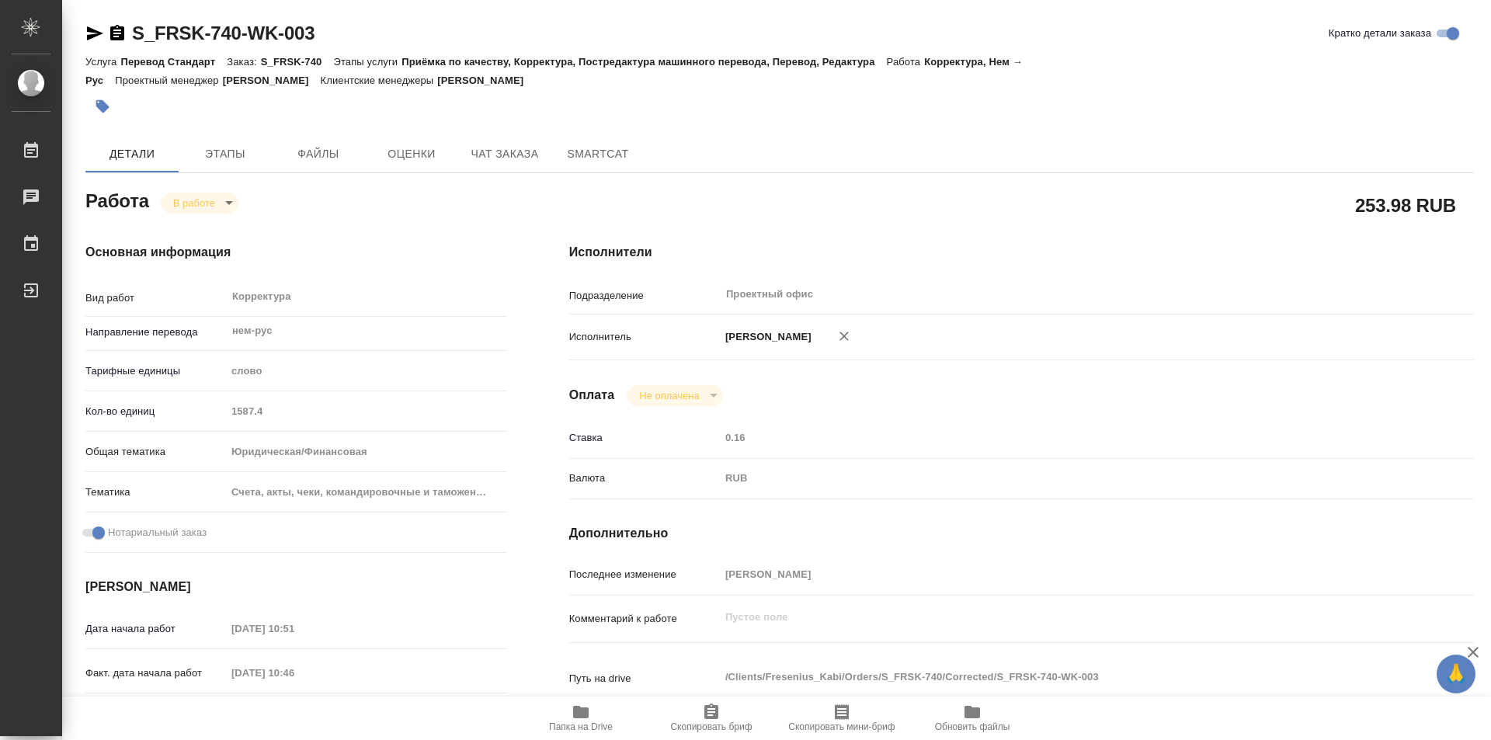  Describe the element at coordinates (581, 718) in the screenshot. I see `button: Папка на Drive` at that location.